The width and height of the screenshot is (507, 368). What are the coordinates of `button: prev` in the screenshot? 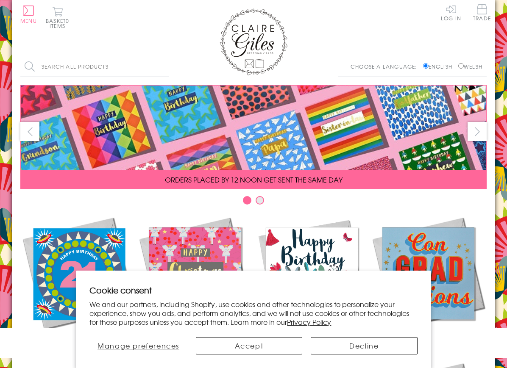 It's located at (30, 131).